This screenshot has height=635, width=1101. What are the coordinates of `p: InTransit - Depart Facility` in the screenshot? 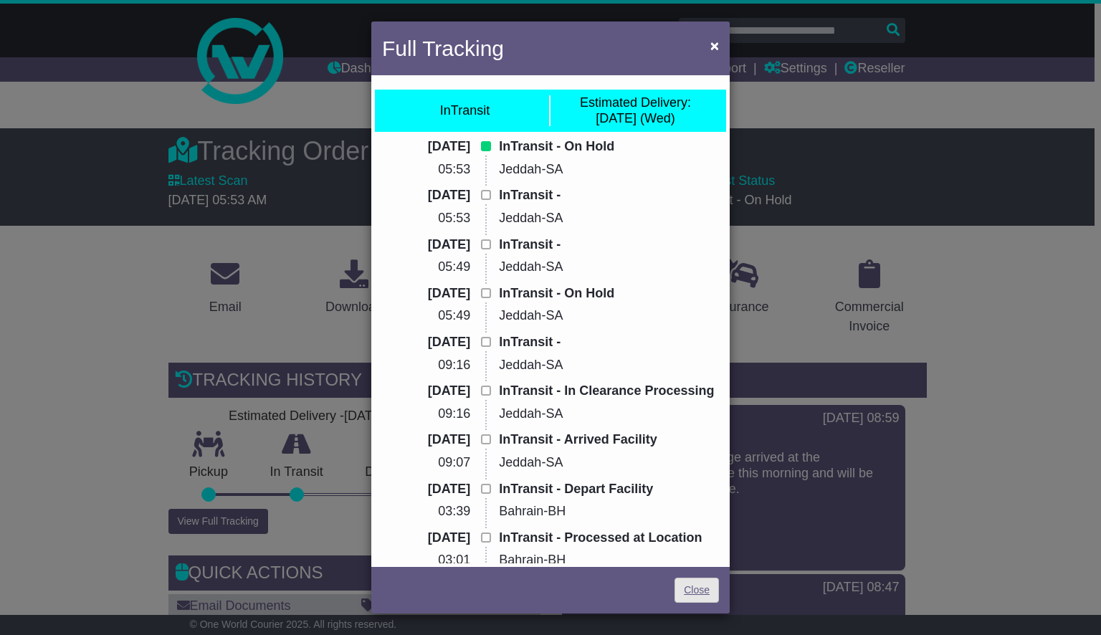 It's located at (608, 489).